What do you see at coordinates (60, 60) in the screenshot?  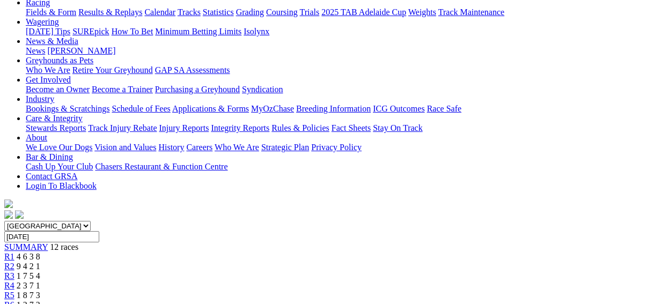 I see `a: Greyhounds as Pets` at bounding box center [60, 60].